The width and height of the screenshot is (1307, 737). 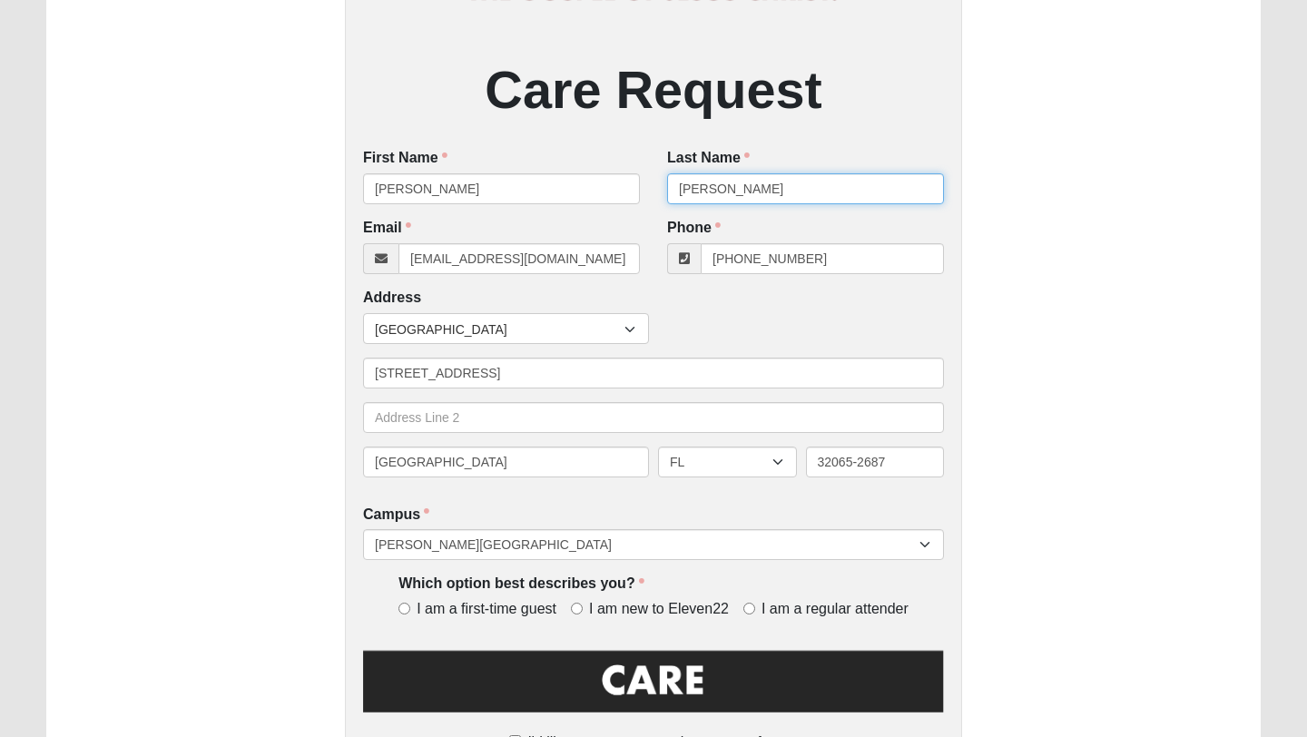 What do you see at coordinates (749, 608) in the screenshot?
I see `input: I am a regular attender` at bounding box center [749, 608].